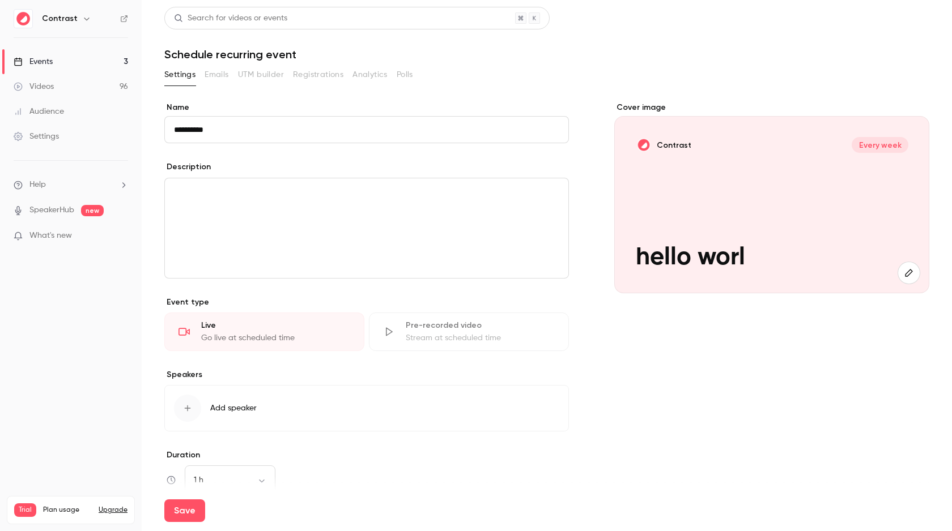 This screenshot has width=952, height=531. I want to click on div: 1 h, so click(230, 480).